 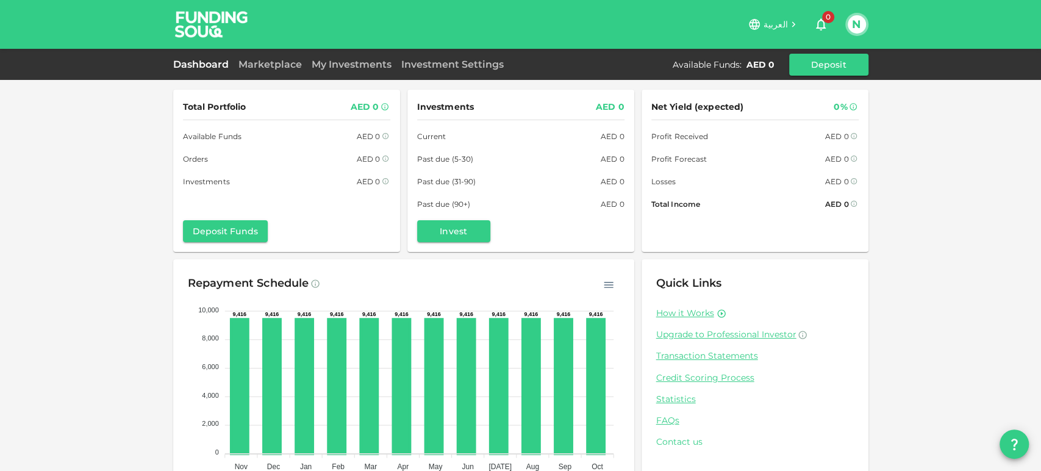 I want to click on a: Contact us, so click(x=755, y=442).